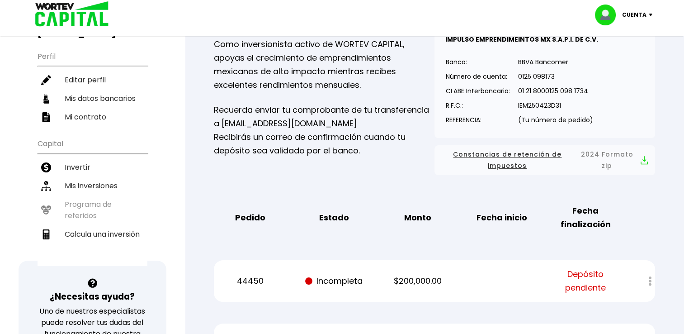 This screenshot has height=334, width=684. What do you see at coordinates (324, 130) in the screenshot?
I see `p: Recuerda enviar tu comprobante de tu transferencia a Recibirás un correo de confirmación cuando t...` at bounding box center [324, 130].